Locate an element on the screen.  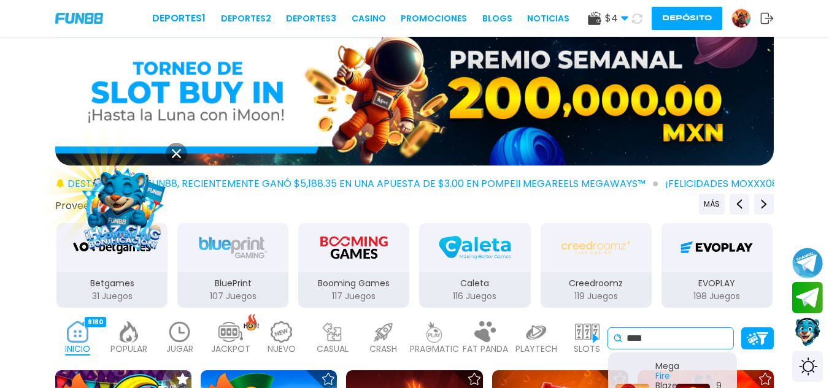
img: pragmatic_light.webp is located at coordinates (434, 332).